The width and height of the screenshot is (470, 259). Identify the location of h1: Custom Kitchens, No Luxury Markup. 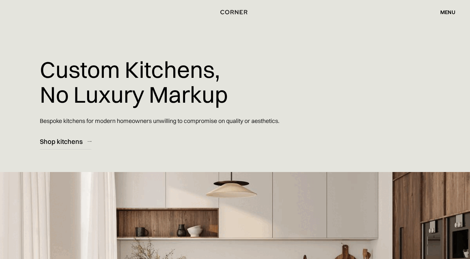
(134, 82).